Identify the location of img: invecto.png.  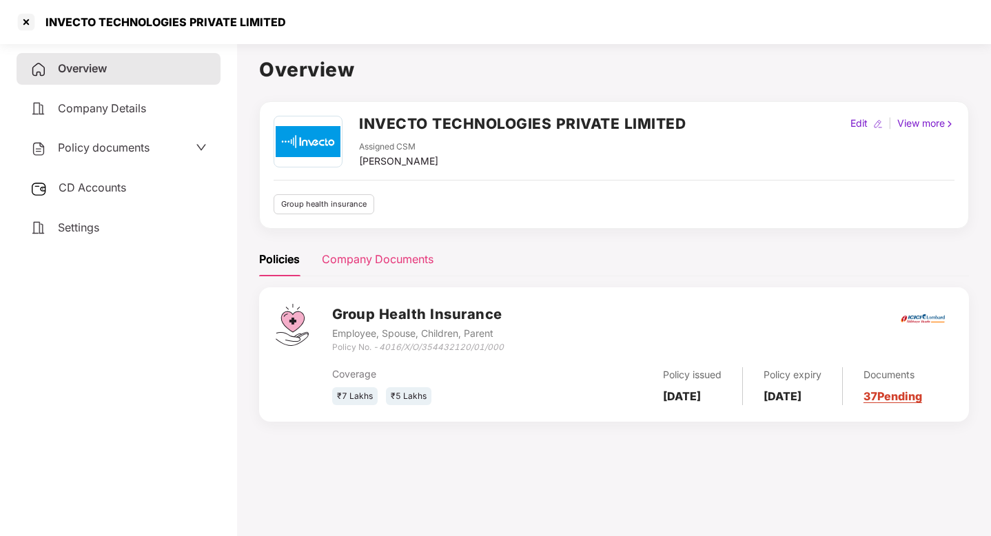
(307, 141).